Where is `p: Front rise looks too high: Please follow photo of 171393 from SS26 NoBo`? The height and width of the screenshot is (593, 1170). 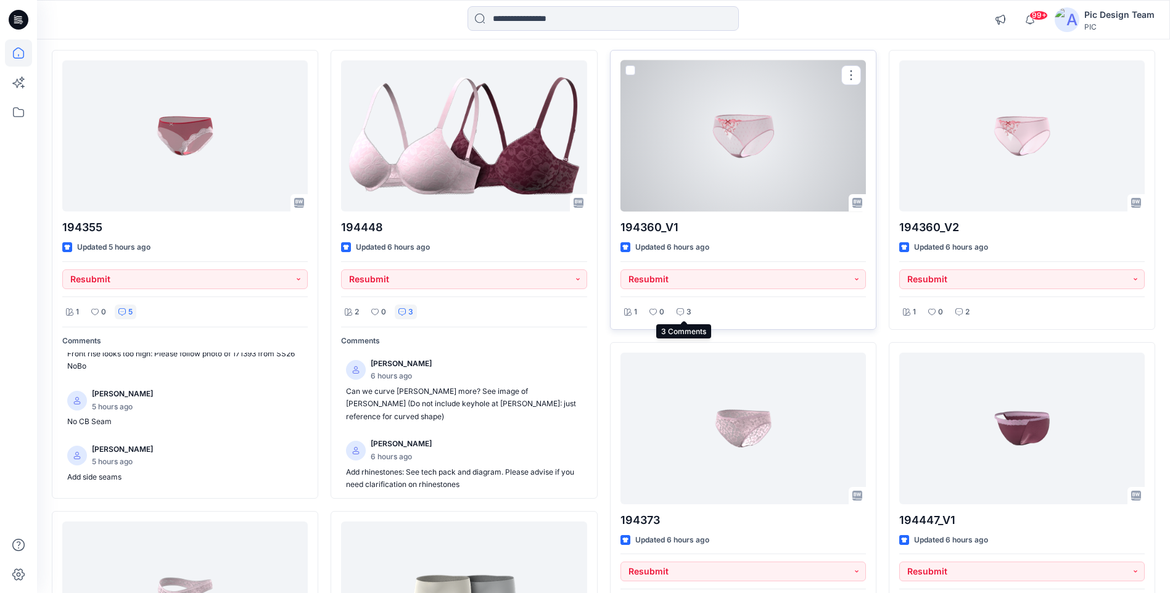
p: Front rise looks too high: Please follow photo of 171393 from SS26 NoBo is located at coordinates (185, 360).